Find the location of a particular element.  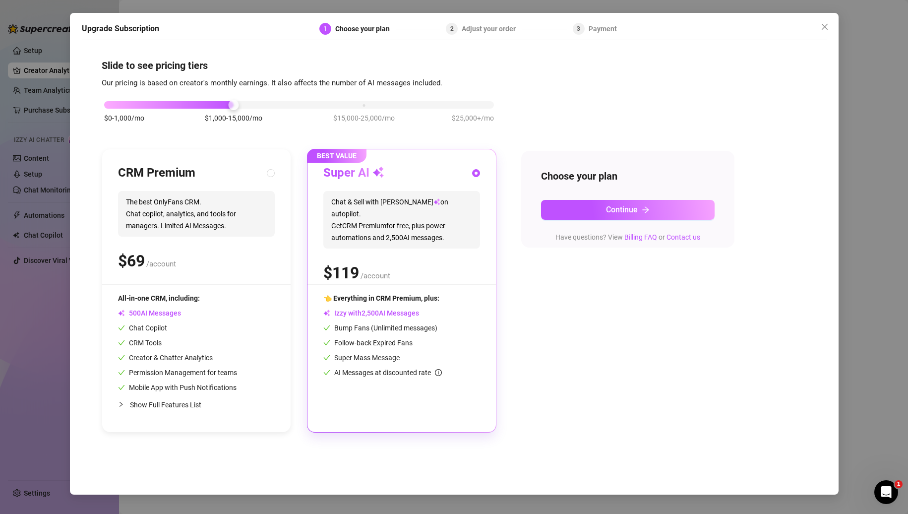

button: Continuearrow-right is located at coordinates (628, 210).